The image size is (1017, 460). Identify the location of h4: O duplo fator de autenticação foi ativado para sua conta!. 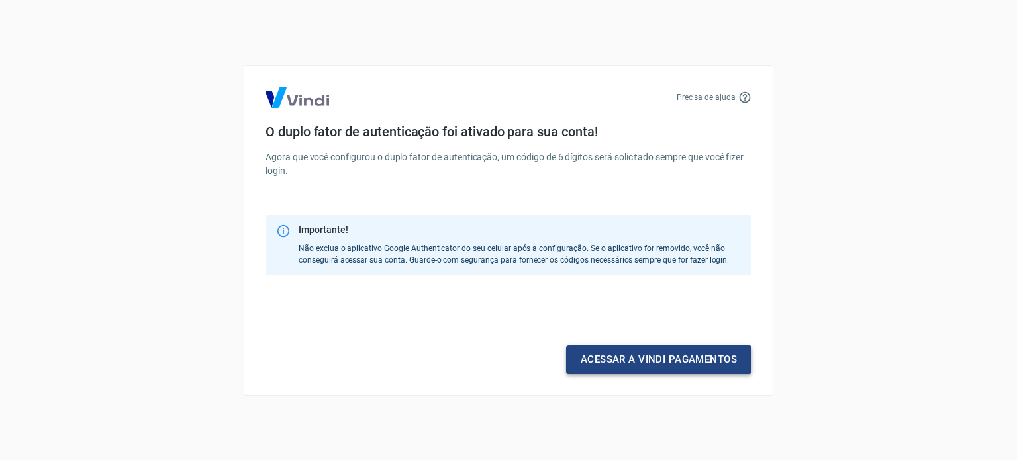
(509, 132).